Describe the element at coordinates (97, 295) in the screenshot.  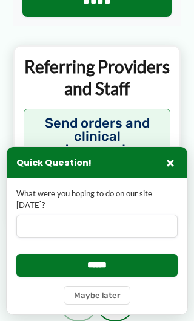
I see `button: Maybe later` at that location.